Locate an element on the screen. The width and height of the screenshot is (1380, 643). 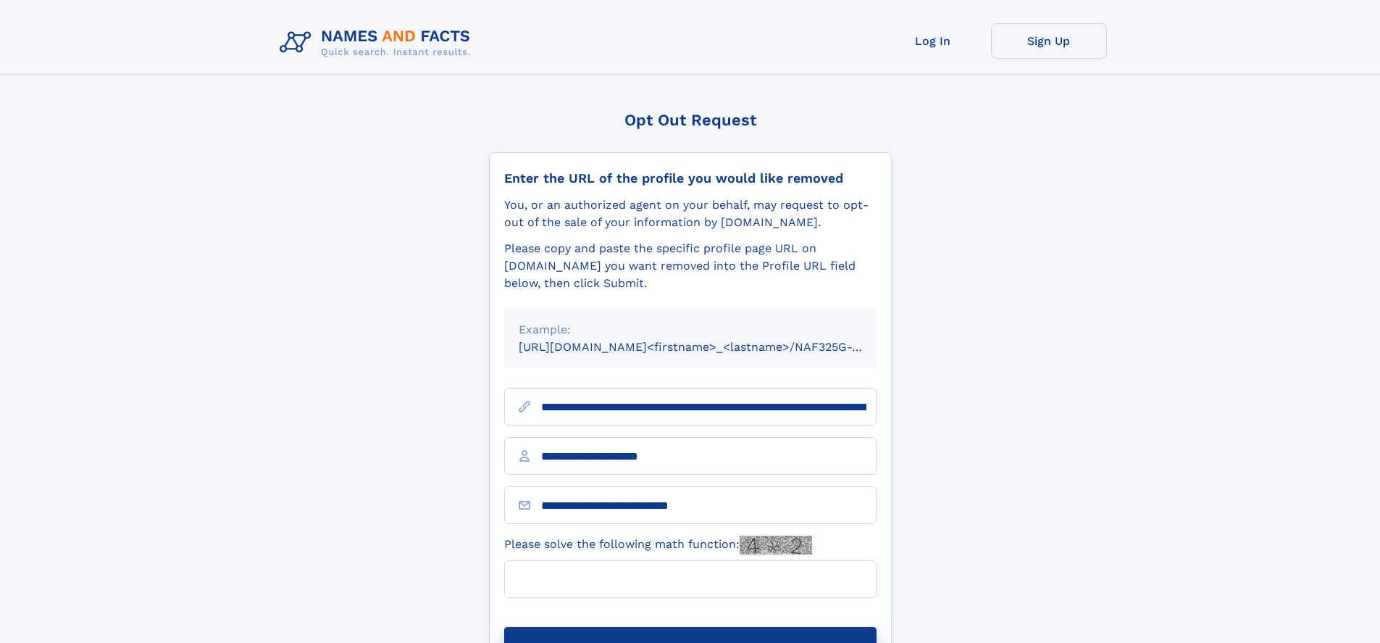
a: Log In is located at coordinates (933, 41).